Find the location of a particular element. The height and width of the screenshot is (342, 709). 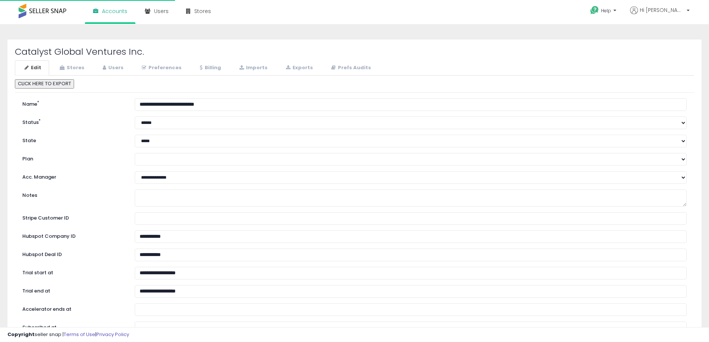

a: Prefs Audits is located at coordinates (350, 68).